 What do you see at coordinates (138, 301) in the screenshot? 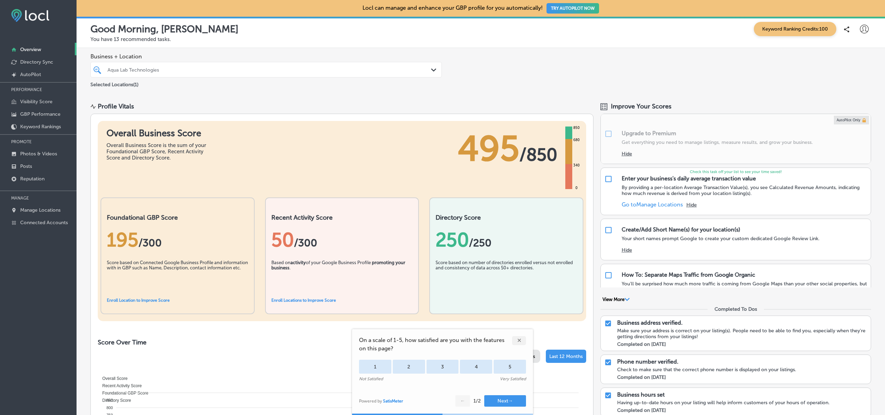
I see `a: Enroll Location to Improve Score` at bounding box center [138, 301].